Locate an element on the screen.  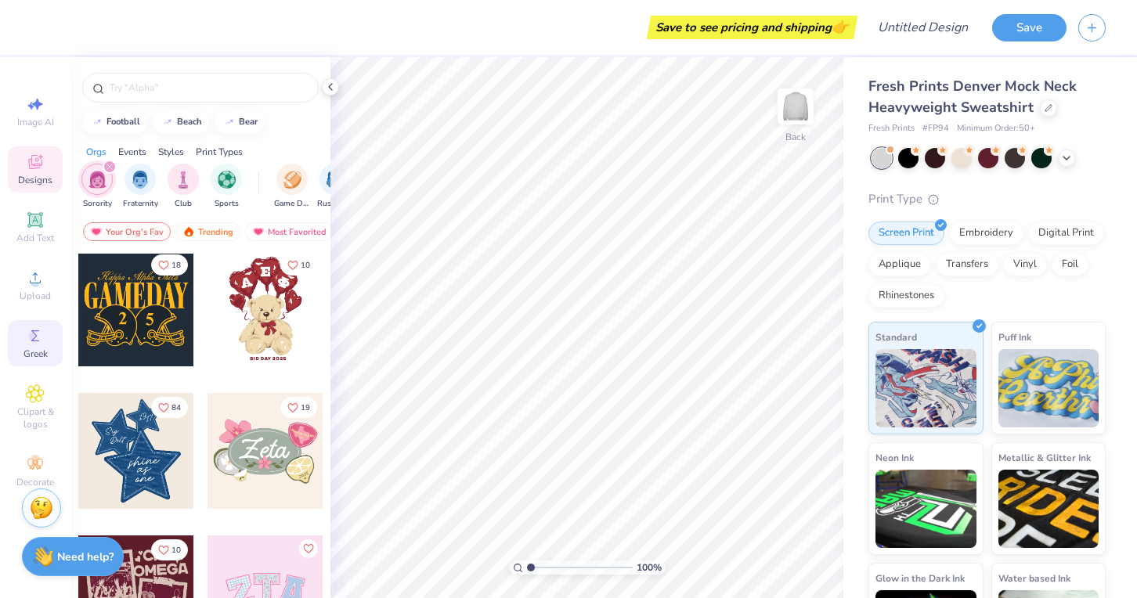
button: football is located at coordinates (114, 122).